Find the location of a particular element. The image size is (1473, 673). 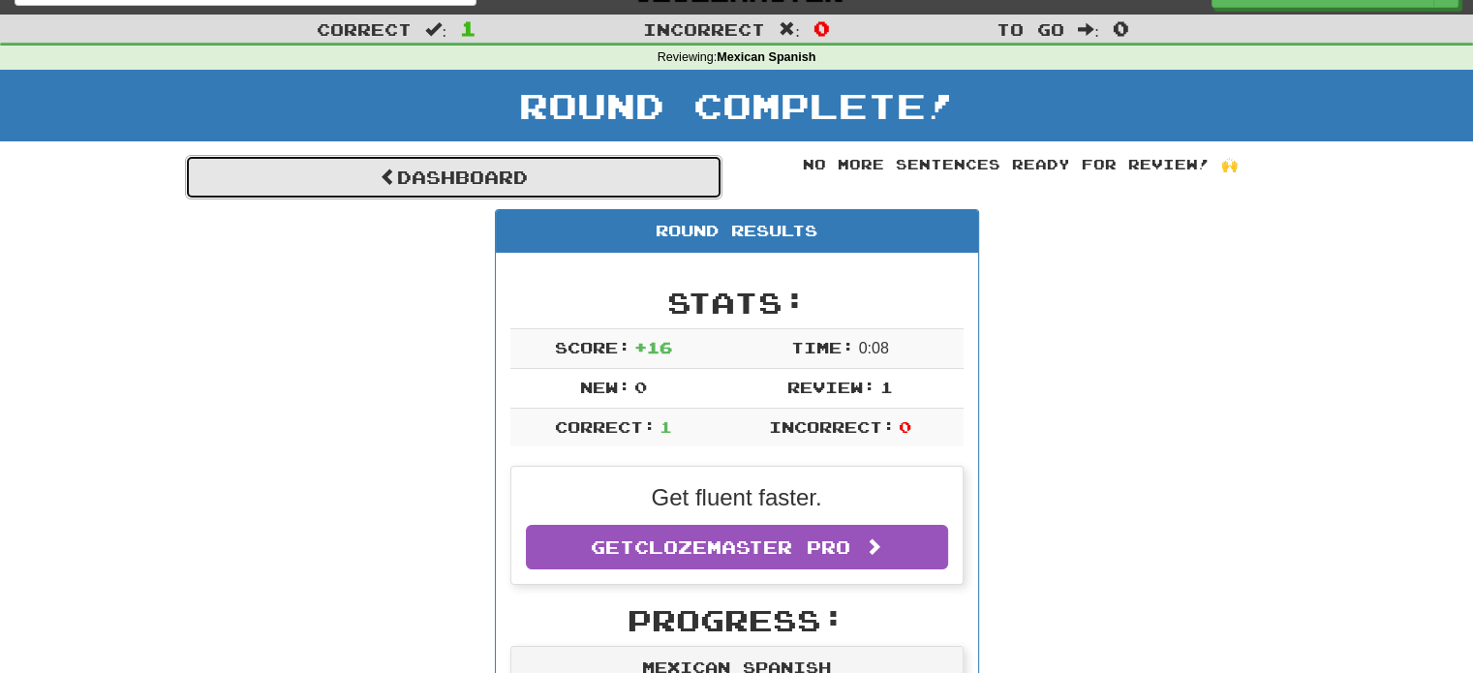

h2: Progress: is located at coordinates (737, 620).